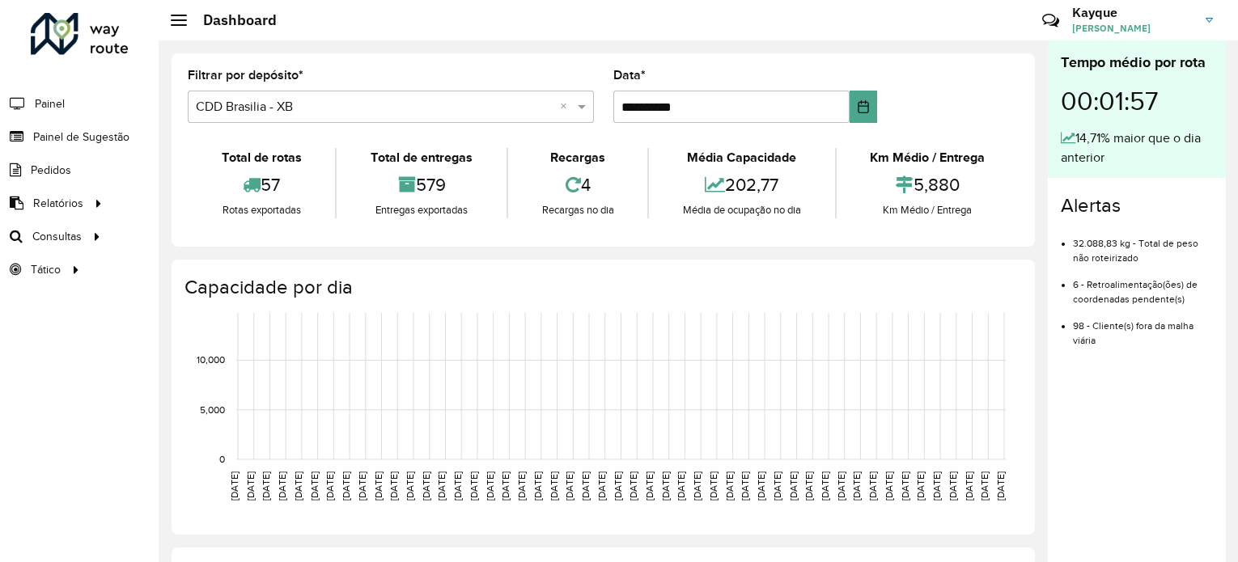  I want to click on h2: Dashboard, so click(231, 20).